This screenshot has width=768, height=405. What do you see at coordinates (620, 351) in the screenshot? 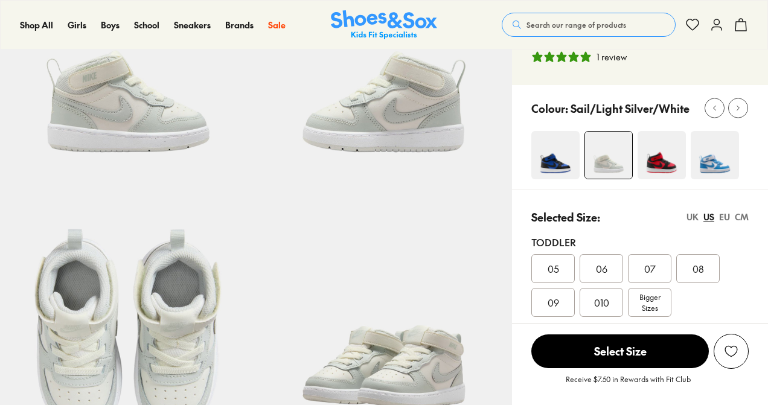
I see `span: Select Size` at bounding box center [620, 351].